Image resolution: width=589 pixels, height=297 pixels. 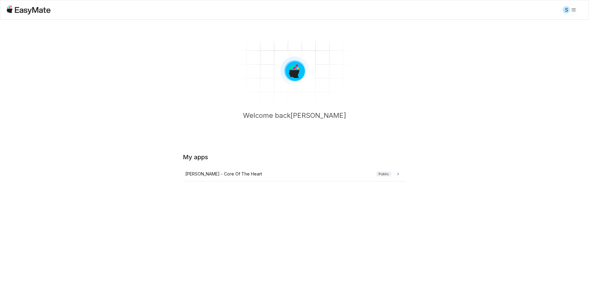 I want to click on div: S, so click(x=566, y=10).